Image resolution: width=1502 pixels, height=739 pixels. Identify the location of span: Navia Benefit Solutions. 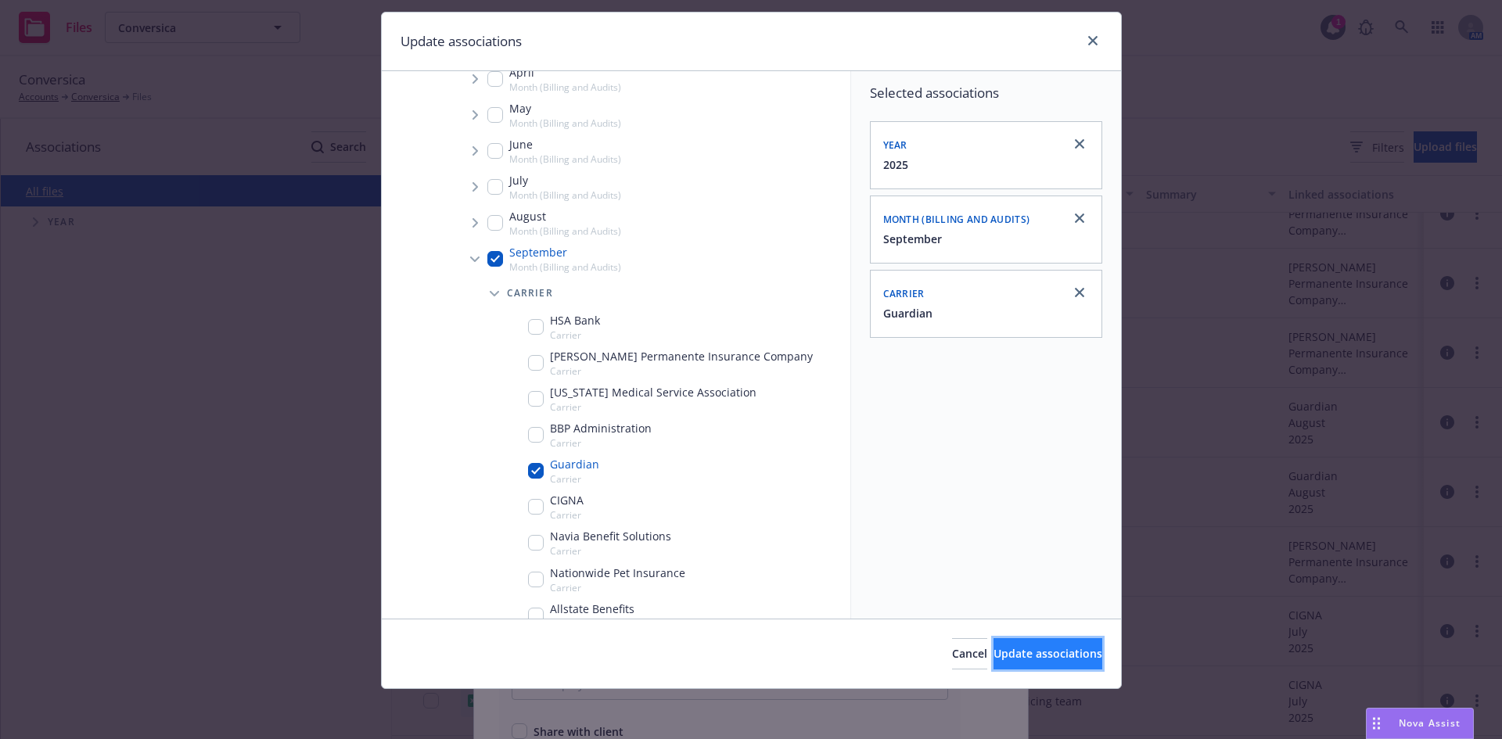
(610, 536).